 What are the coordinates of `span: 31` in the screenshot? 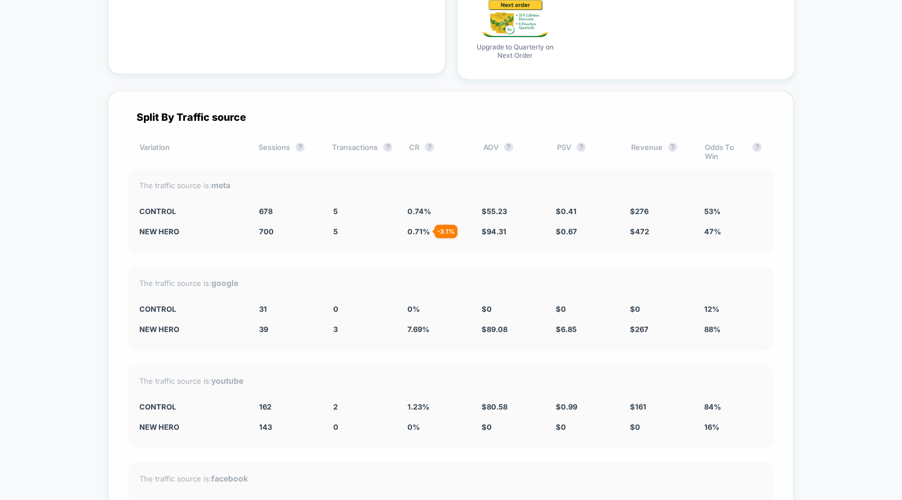 It's located at (263, 309).